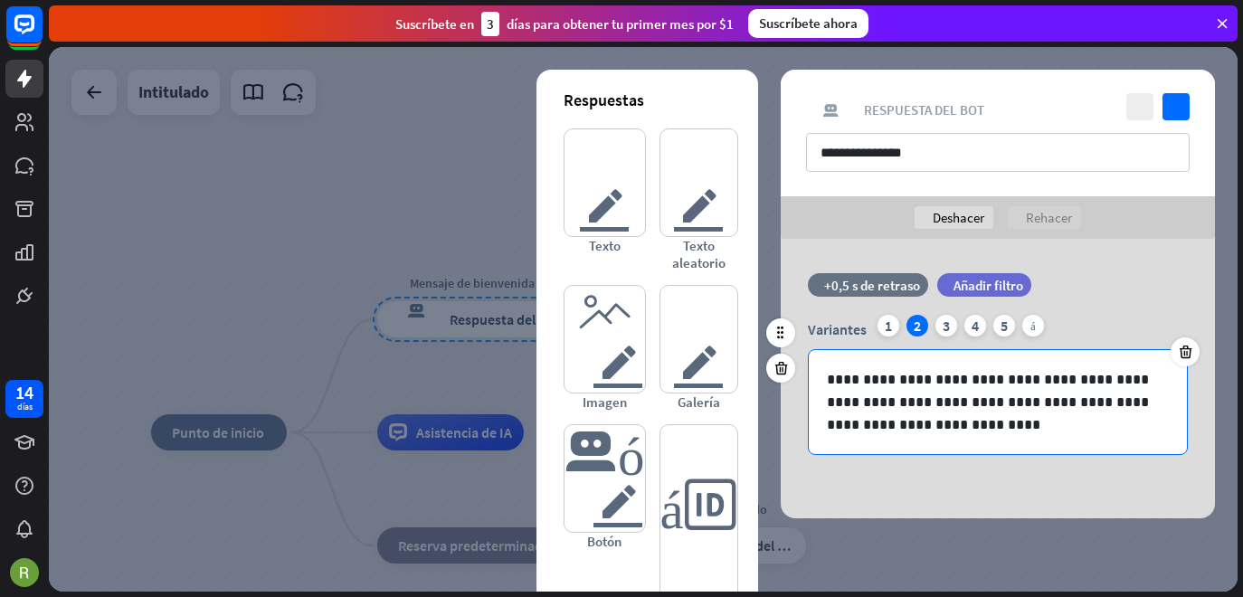 This screenshot has height=597, width=1243. What do you see at coordinates (830, 110) in the screenshot?
I see `font: respuesta del bot de bloqueo` at bounding box center [830, 110].